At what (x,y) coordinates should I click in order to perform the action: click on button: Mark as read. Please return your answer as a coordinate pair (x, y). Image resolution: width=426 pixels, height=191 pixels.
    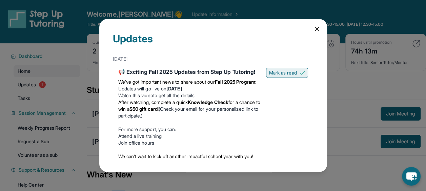
    Looking at the image, I should click on (287, 73).